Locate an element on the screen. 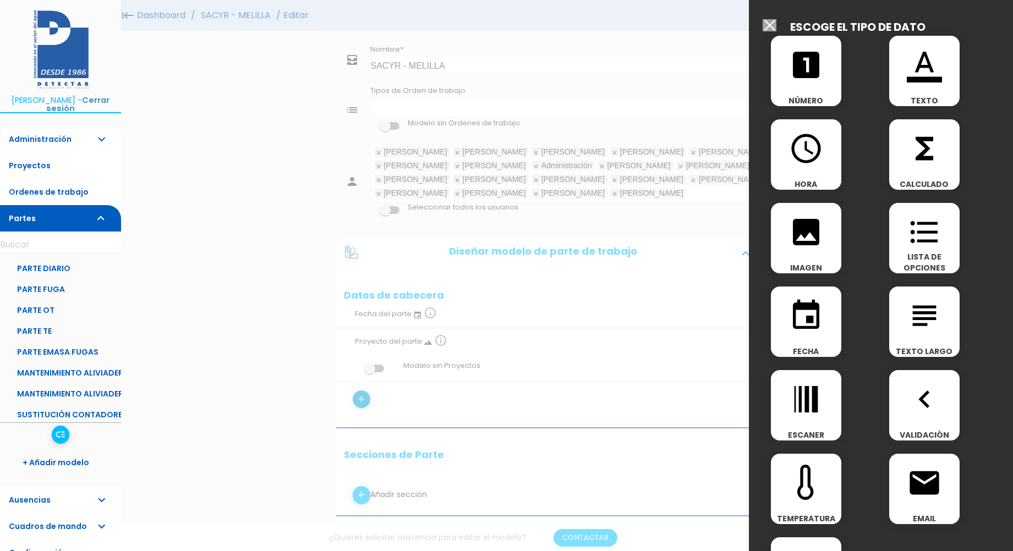 Image resolution: width=1013 pixels, height=551 pixels. i: access_time is located at coordinates (806, 149).